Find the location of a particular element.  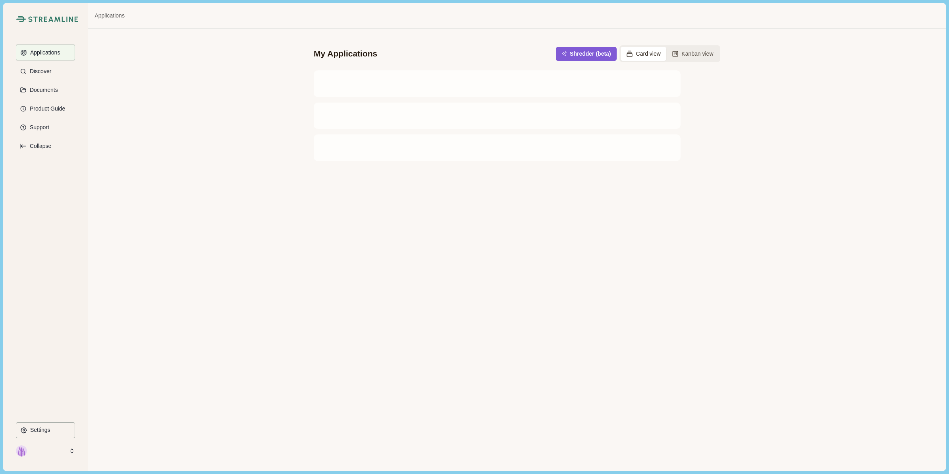

button: Settings is located at coordinates (45, 430).